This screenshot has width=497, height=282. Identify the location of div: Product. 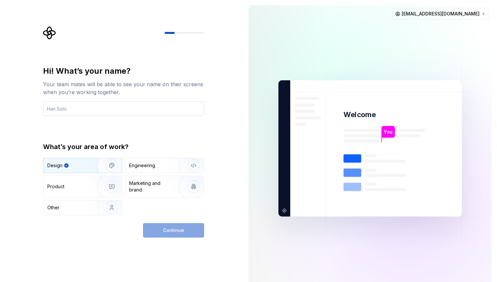
(56, 186).